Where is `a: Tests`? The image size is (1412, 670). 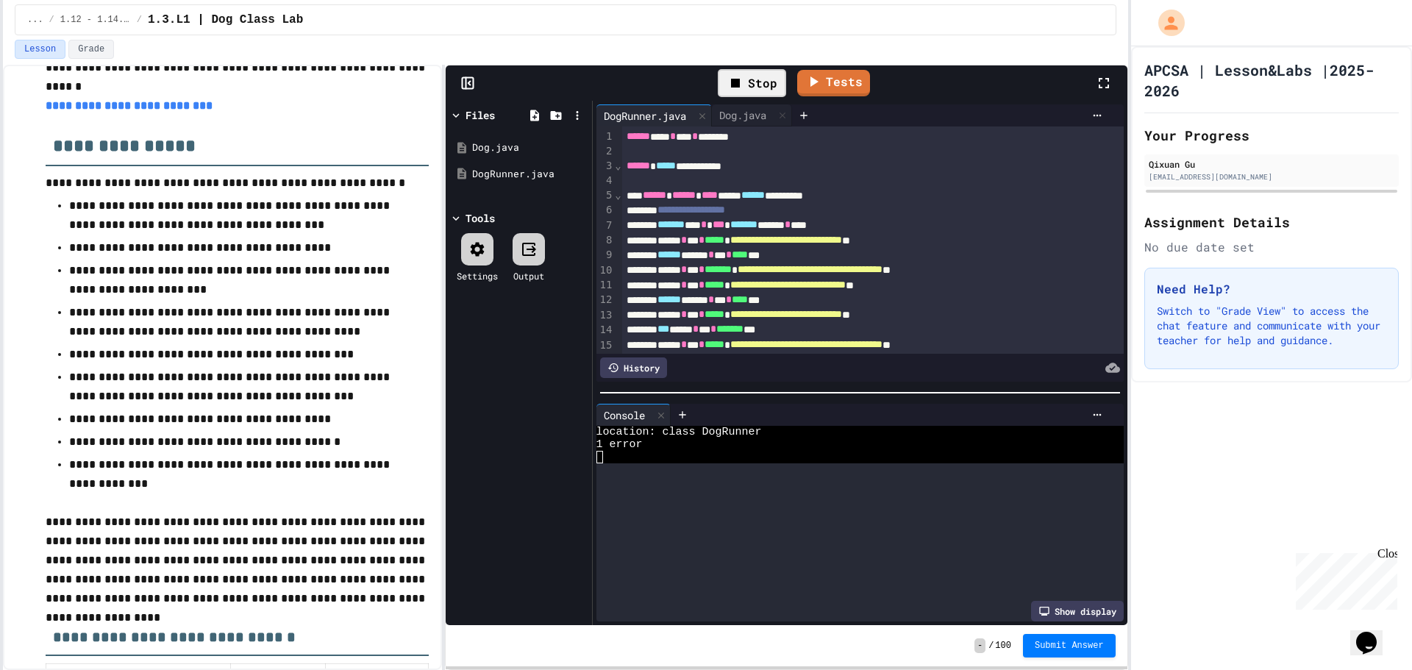
a: Tests is located at coordinates (833, 83).